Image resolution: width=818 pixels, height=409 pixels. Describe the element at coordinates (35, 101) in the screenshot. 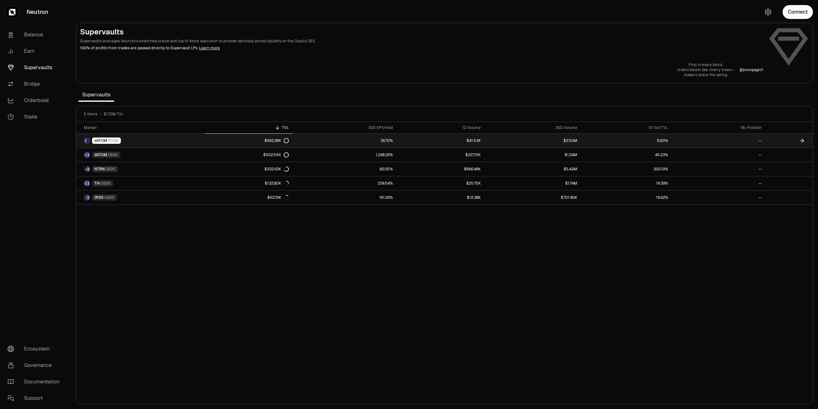

I see `a: Orderbook` at that location.